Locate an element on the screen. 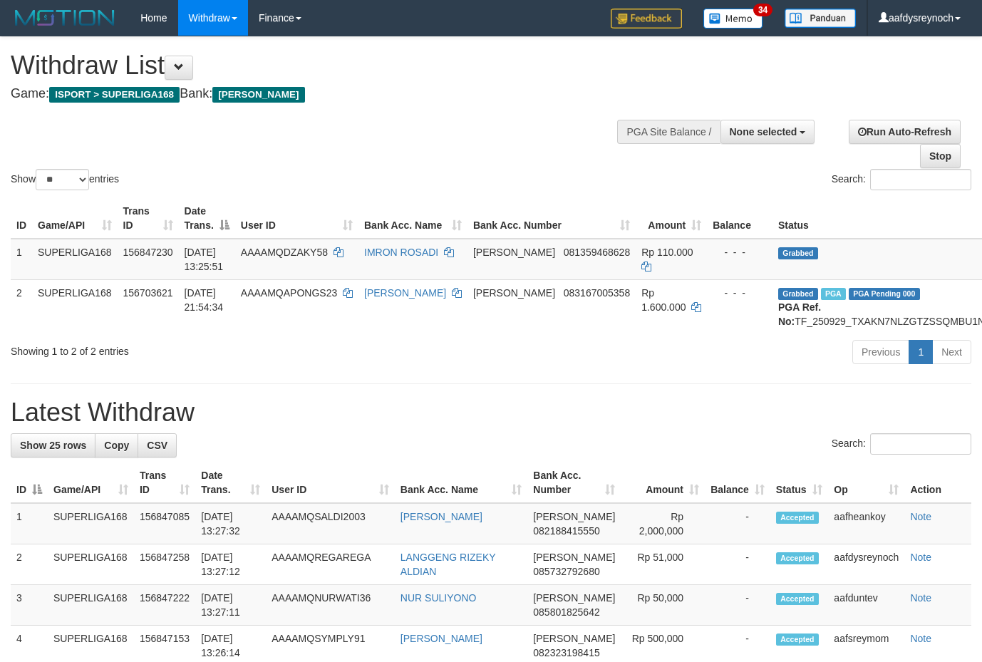 The width and height of the screenshot is (982, 662). a: LANGGENG RIZEKY ALDIAN is located at coordinates (448, 565).